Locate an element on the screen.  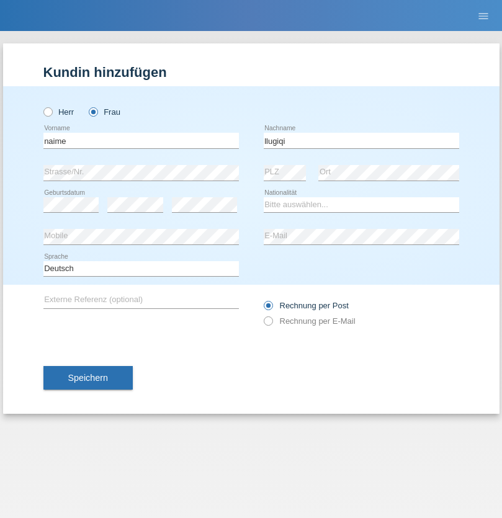
button: Speichern is located at coordinates (88, 378).